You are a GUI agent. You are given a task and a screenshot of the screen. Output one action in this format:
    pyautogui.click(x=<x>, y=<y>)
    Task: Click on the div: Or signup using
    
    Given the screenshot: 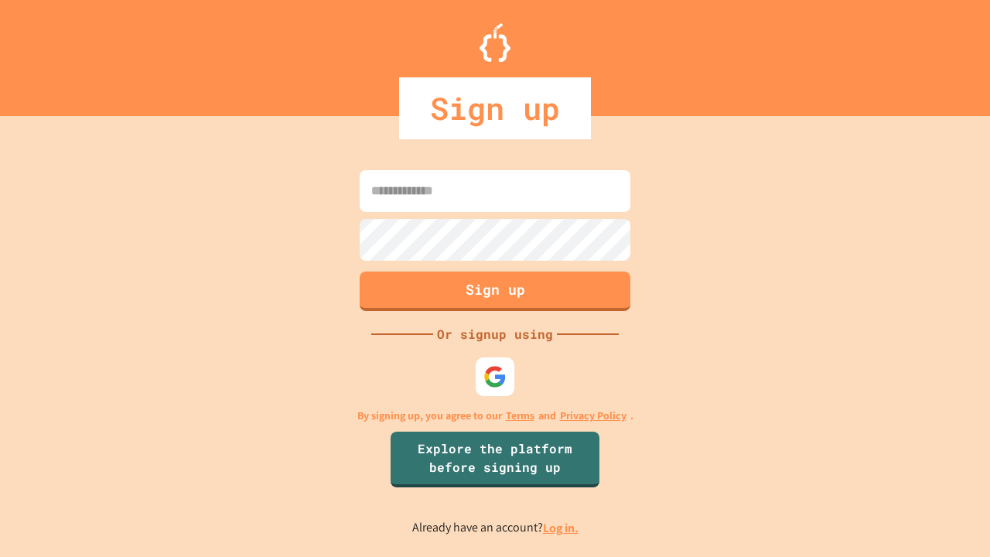 What is the action you would take?
    pyautogui.click(x=495, y=334)
    